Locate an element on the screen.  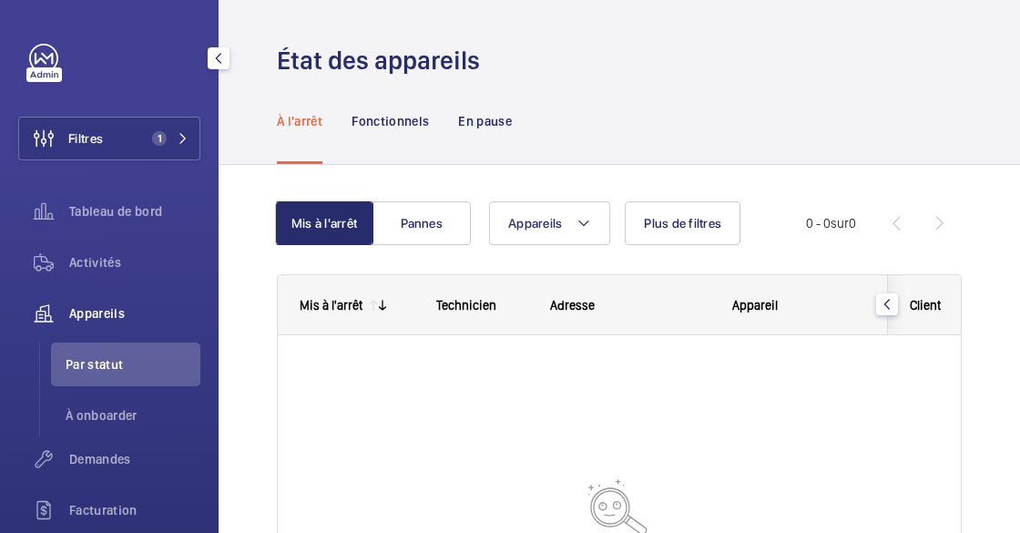
button: Appareils is located at coordinates (549, 223).